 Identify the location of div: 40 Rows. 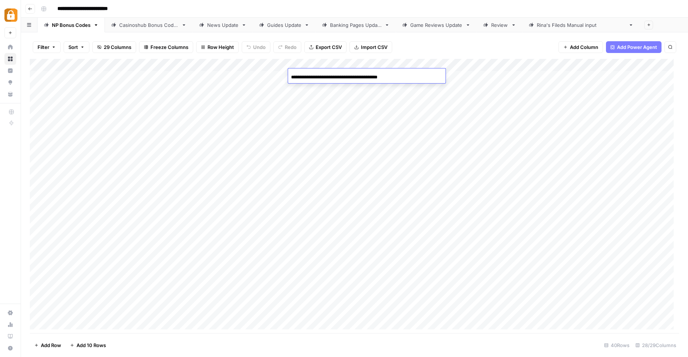
(616, 345).